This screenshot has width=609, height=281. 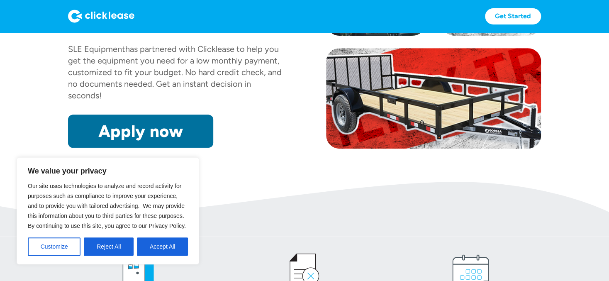 What do you see at coordinates (101, 16) in the screenshot?
I see `img: Logo` at bounding box center [101, 16].